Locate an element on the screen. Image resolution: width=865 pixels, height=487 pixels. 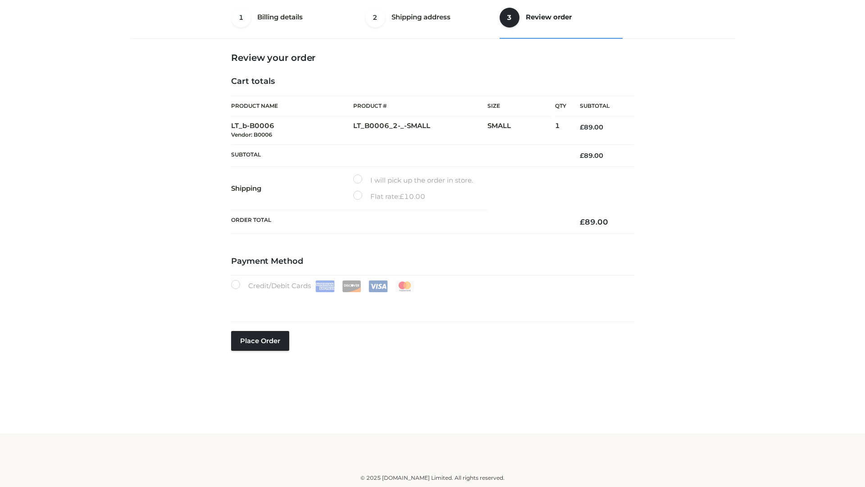
th: Size is located at coordinates (519, 106).